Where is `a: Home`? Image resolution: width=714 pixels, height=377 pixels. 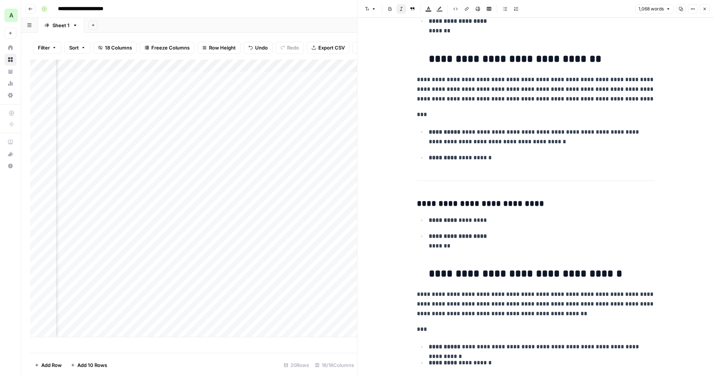
a: Home is located at coordinates (10, 48).